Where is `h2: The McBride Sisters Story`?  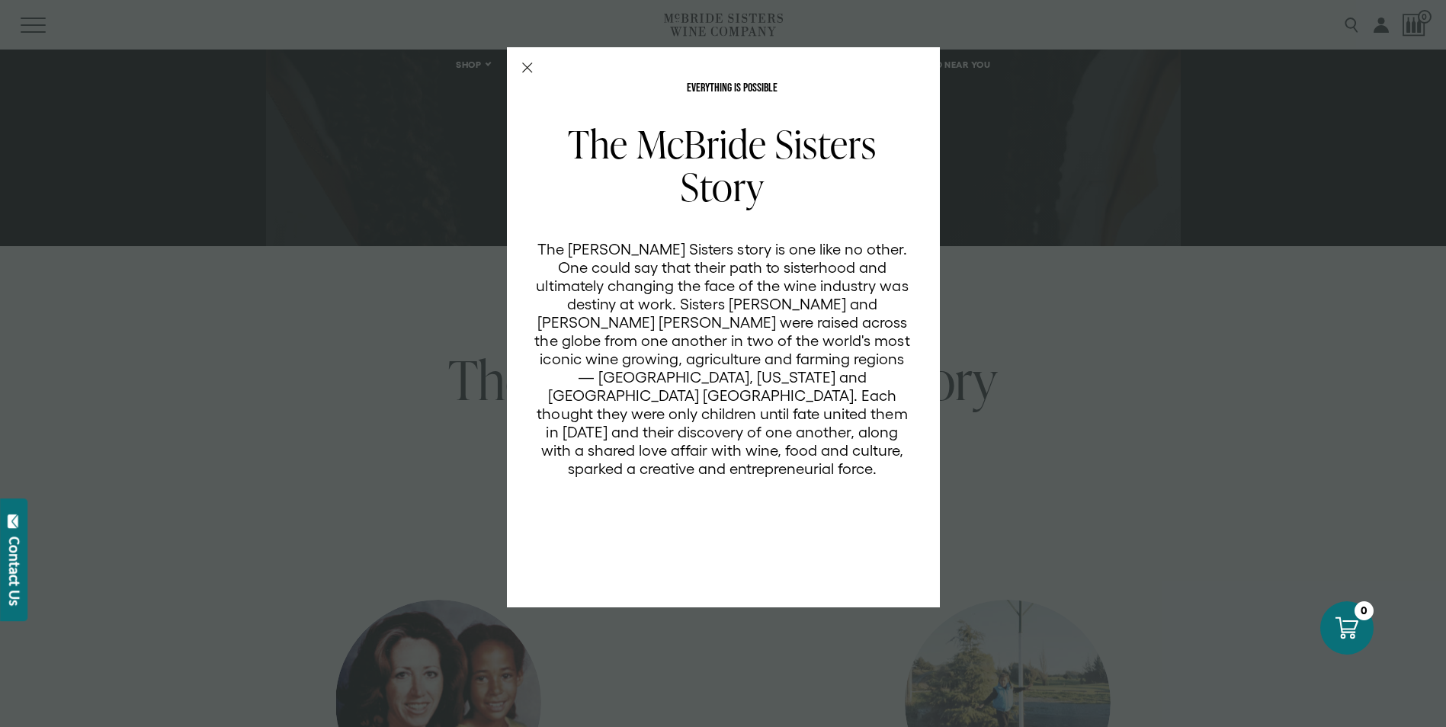
h2: The McBride Sisters Story is located at coordinates (723, 165).